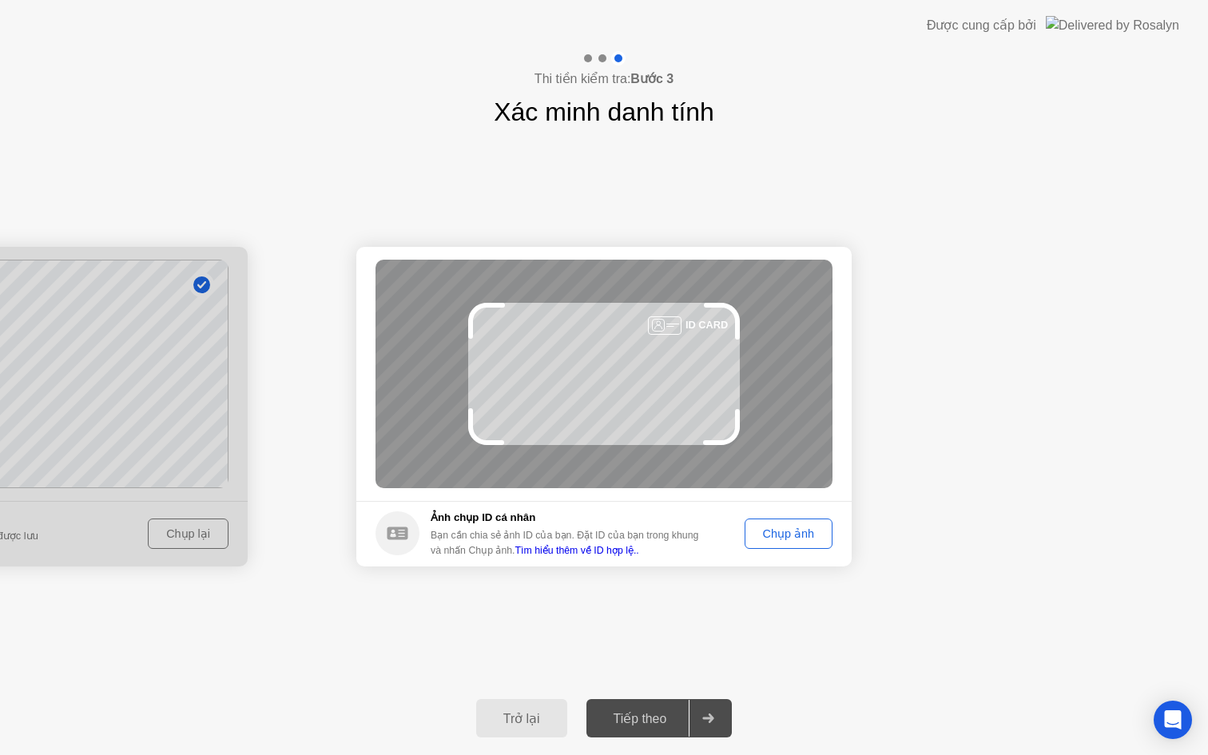 The image size is (1208, 755). Describe the element at coordinates (789, 534) in the screenshot. I see `button: Chụp ảnh` at that location.